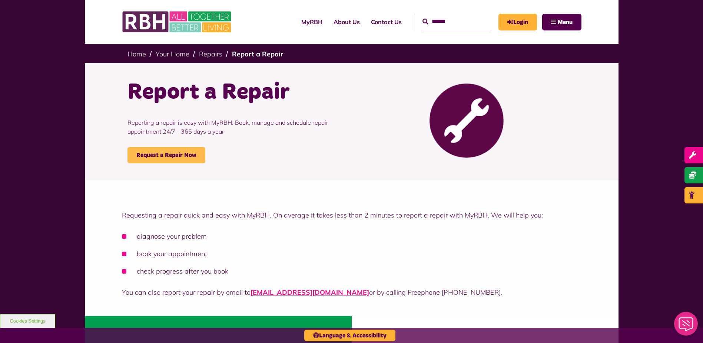 The image size is (703, 343). What do you see at coordinates (350, 335) in the screenshot?
I see `button: Language & Accessibility` at bounding box center [350, 335].